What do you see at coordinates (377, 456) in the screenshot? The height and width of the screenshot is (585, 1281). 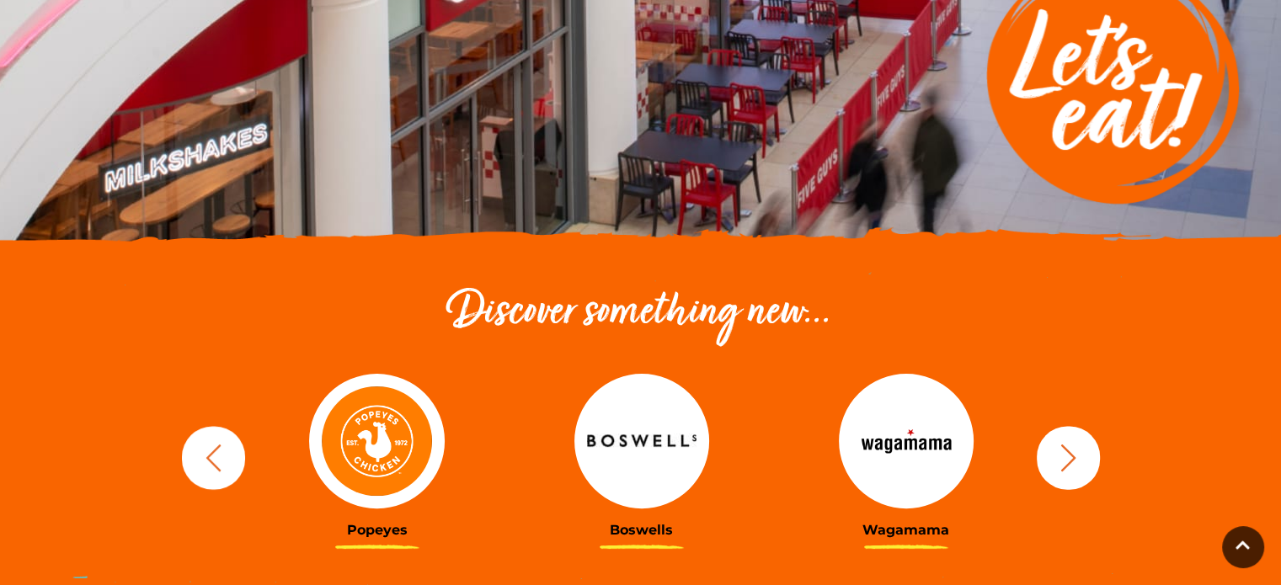 I see `a: Popeyes` at bounding box center [377, 456].